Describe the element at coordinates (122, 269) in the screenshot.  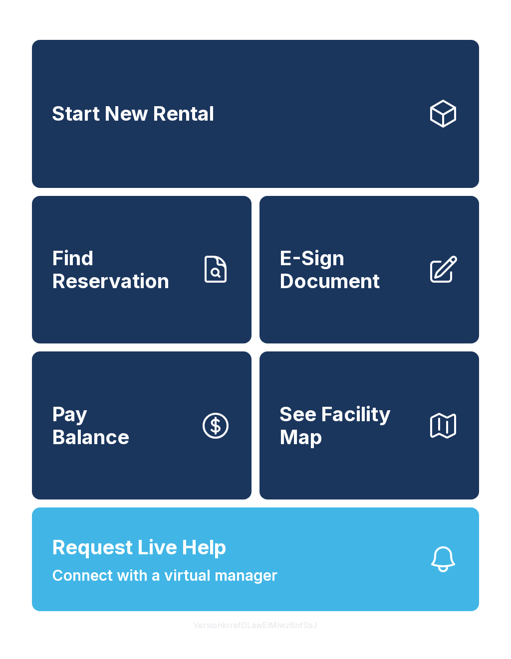
I see `span: Find Reservation` at that location.